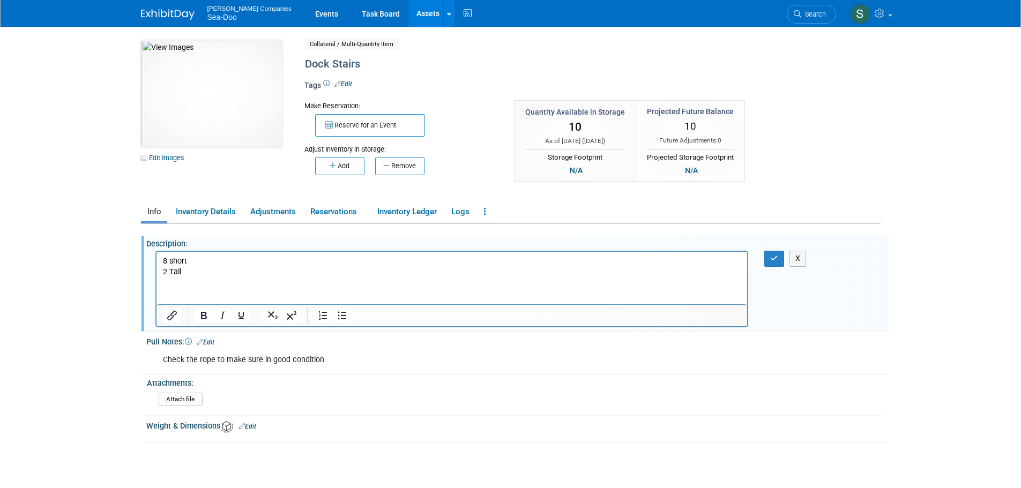 The image size is (1021, 488). What do you see at coordinates (273, 212) in the screenshot?
I see `a: Adjustments` at bounding box center [273, 212].